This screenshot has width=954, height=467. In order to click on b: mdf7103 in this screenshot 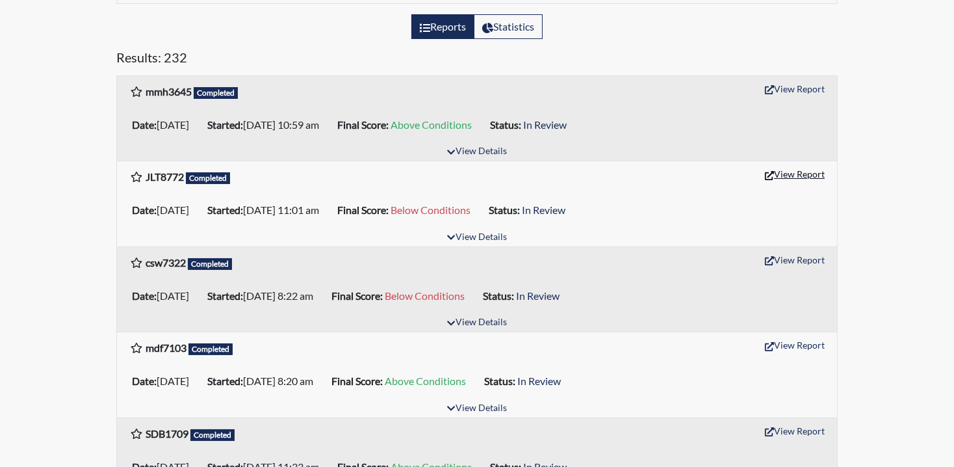, I will do `click(166, 347)`.